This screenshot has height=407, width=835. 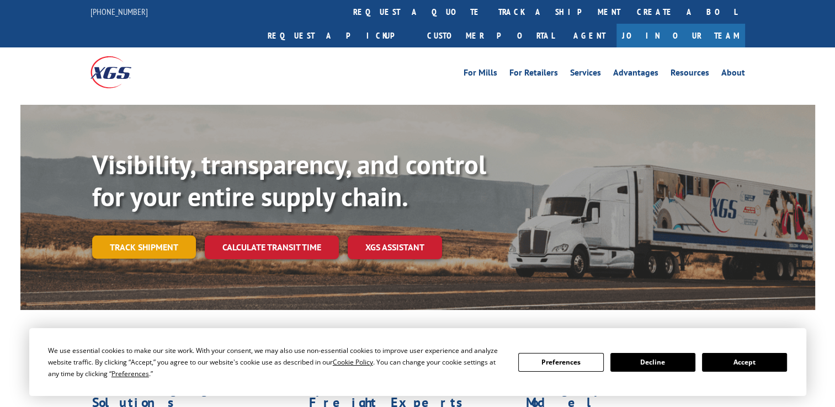 I want to click on button: Preferences, so click(x=561, y=363).